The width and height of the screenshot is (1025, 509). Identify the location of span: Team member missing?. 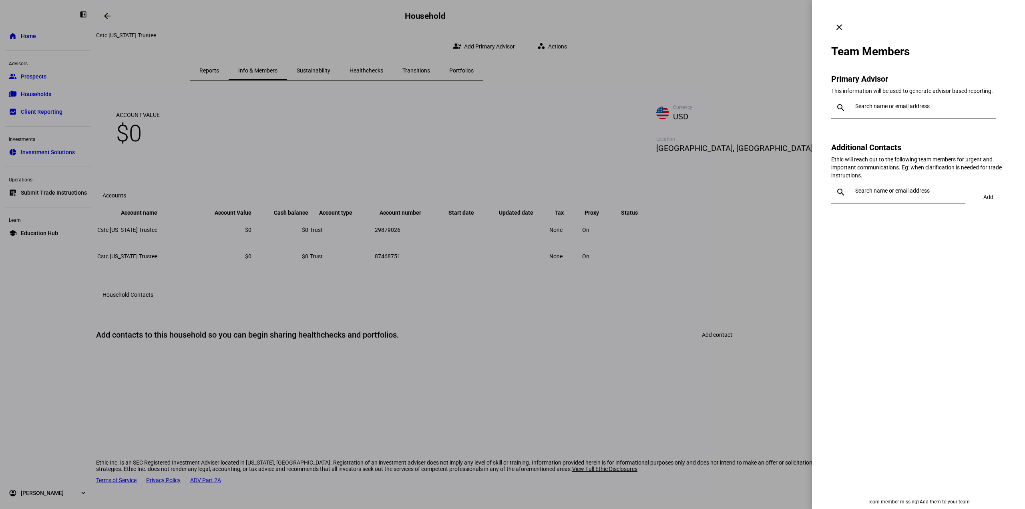
(894, 502).